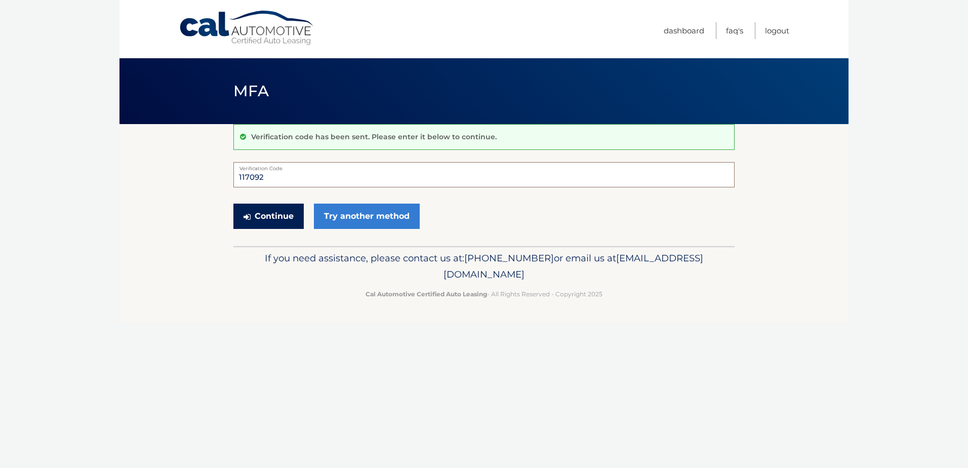  Describe the element at coordinates (374, 137) in the screenshot. I see `p: Verification code has been sent. Please enter it below to continue.` at that location.